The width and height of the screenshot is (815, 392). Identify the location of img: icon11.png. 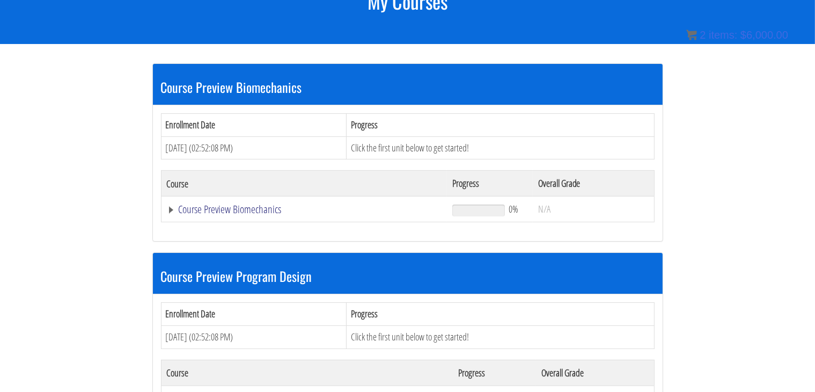
(692, 35).